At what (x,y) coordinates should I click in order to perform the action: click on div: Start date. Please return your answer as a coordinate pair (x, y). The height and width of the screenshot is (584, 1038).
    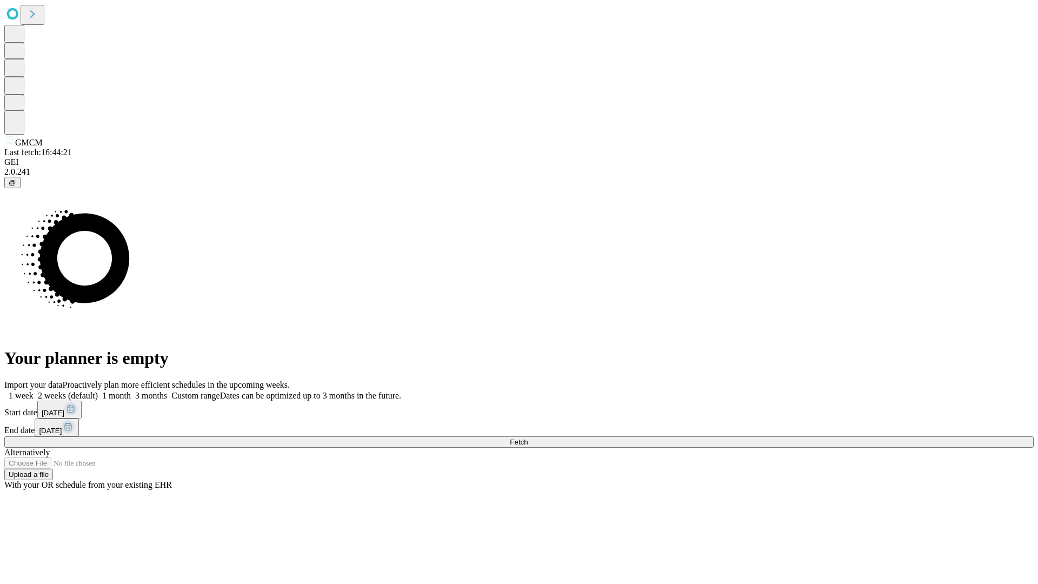
    Looking at the image, I should click on (519, 409).